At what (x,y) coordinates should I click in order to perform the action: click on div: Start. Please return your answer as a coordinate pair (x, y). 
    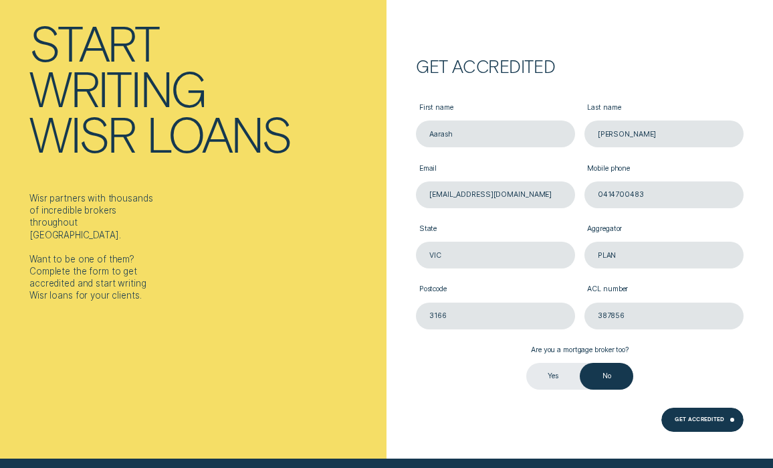
    Looking at the image, I should click on (94, 42).